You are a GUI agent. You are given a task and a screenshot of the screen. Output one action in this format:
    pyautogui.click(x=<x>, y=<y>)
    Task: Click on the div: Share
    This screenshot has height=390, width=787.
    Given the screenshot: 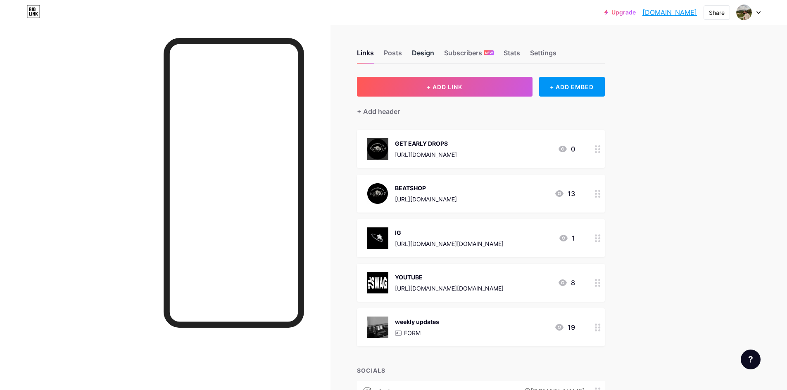 What is the action you would take?
    pyautogui.click(x=717, y=12)
    